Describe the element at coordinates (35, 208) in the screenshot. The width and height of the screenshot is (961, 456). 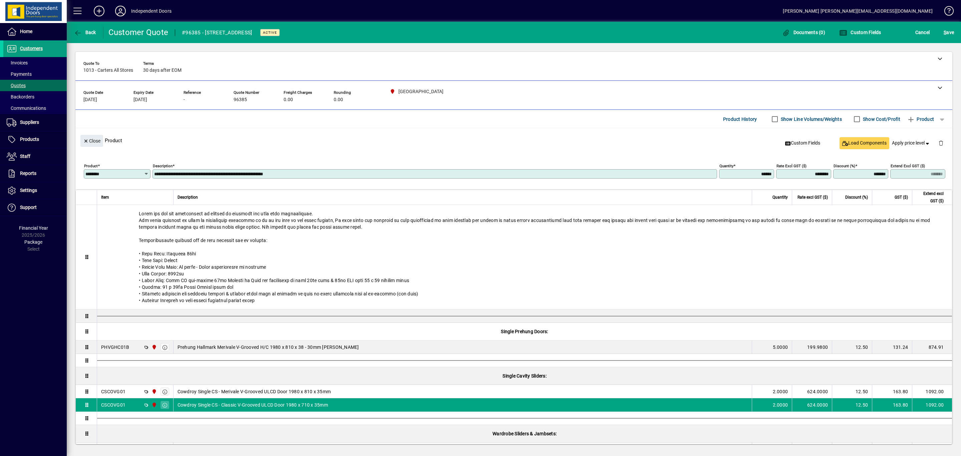
I see `a: Support` at that location.